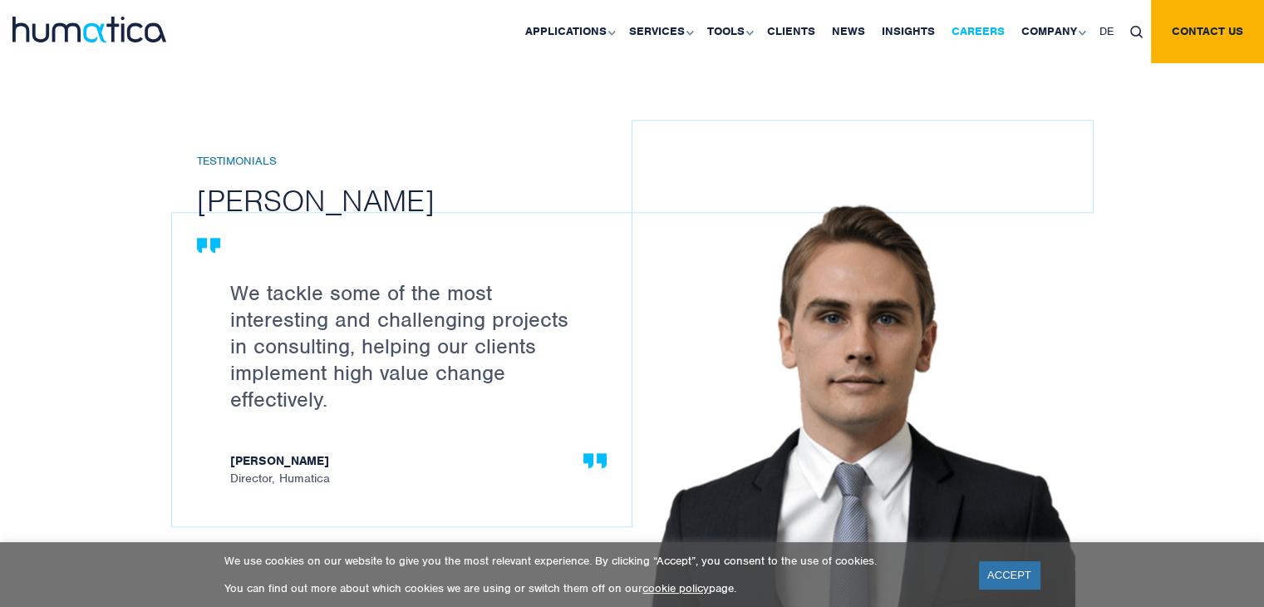 Image resolution: width=1264 pixels, height=607 pixels. What do you see at coordinates (591, 587) in the screenshot?
I see `p: You can find out more about which cookies we are using or switch them off on our page.` at bounding box center [591, 587].